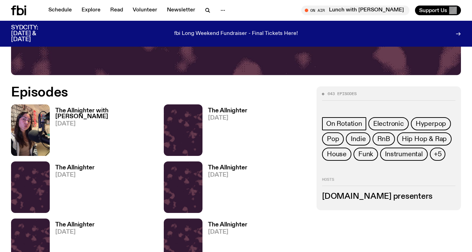 The image size is (472, 252). What do you see at coordinates (336, 154) in the screenshot?
I see `a: House` at bounding box center [336, 154].